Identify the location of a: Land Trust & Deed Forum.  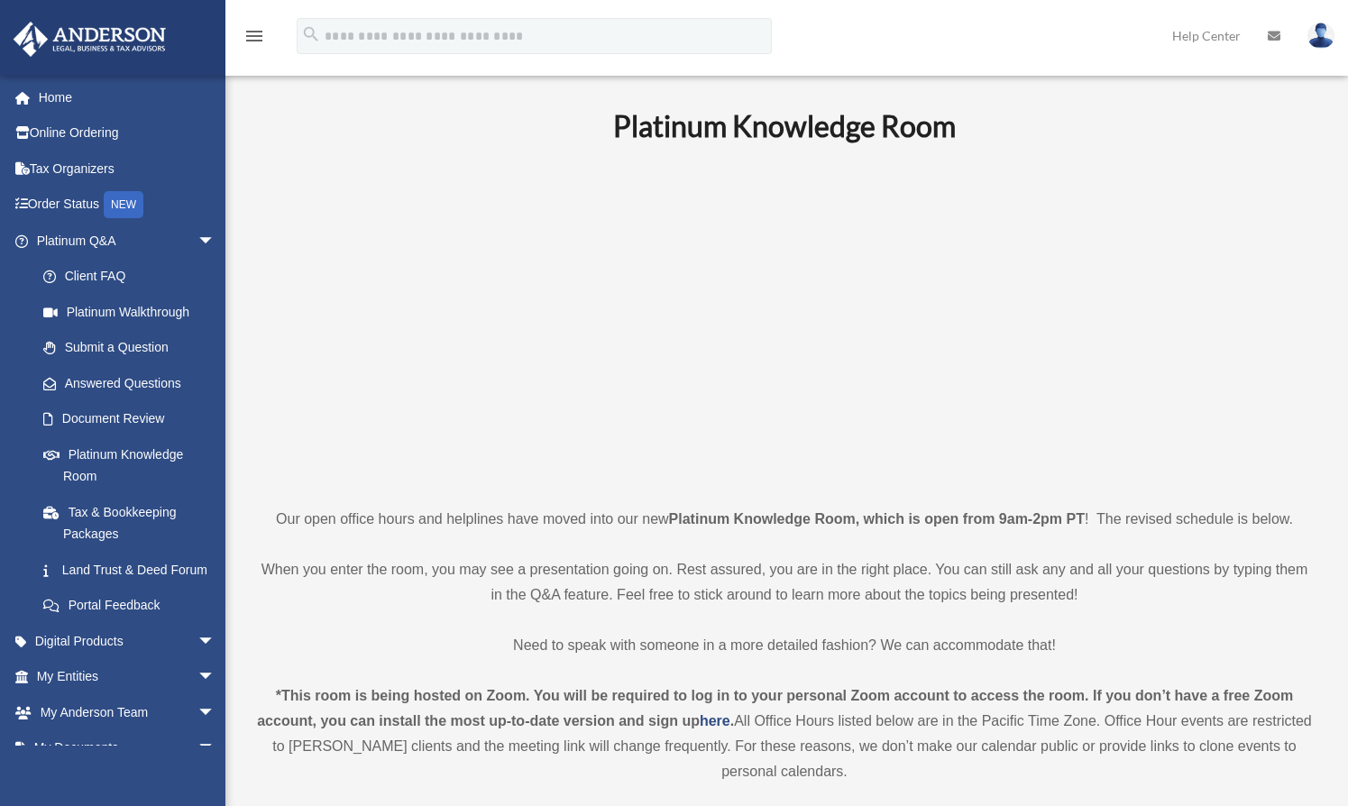
(133, 570).